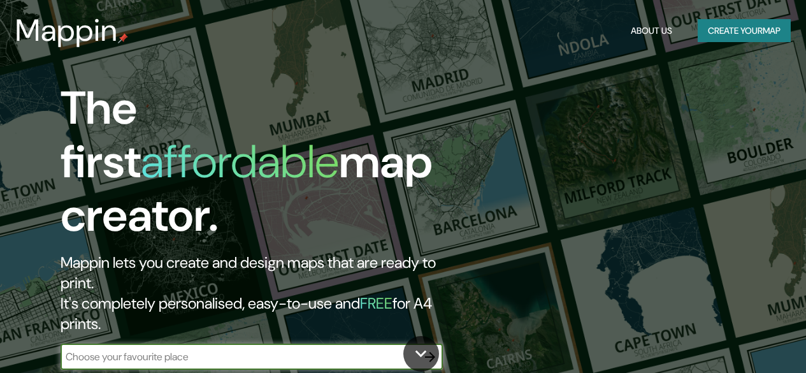 The height and width of the screenshot is (373, 806). Describe the element at coordinates (651, 31) in the screenshot. I see `button: About Us` at that location.